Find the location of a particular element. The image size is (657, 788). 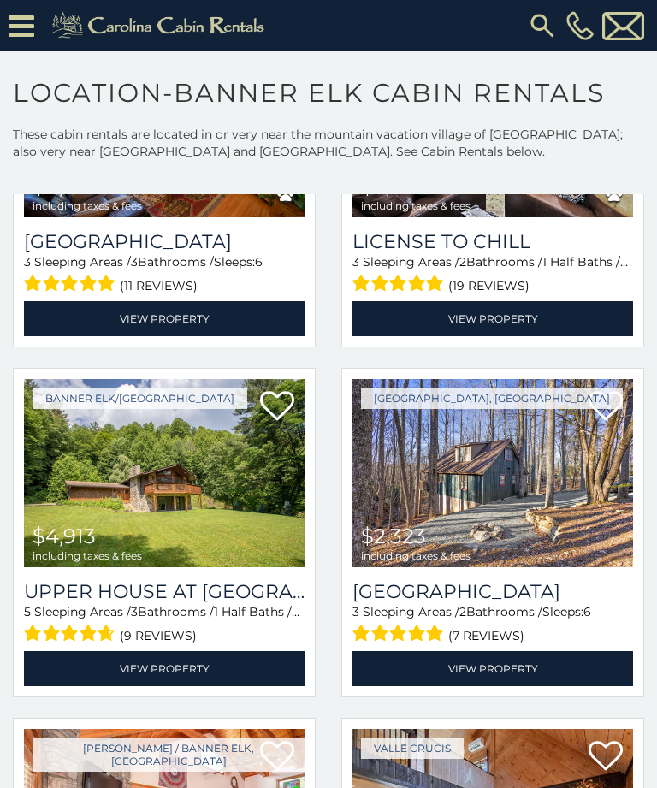

img: Upper House at Tiffanys Estate is located at coordinates (164, 473).